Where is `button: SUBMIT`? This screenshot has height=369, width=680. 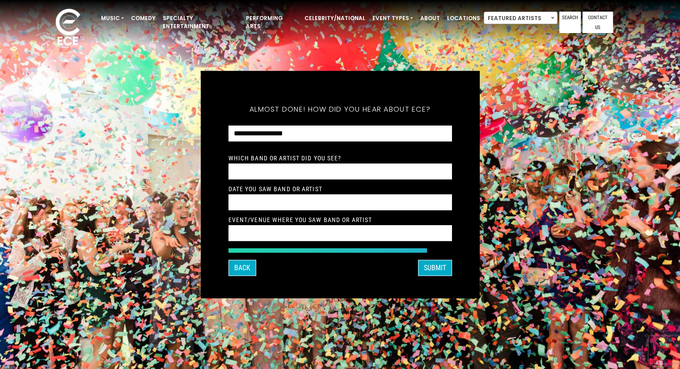 button: SUBMIT is located at coordinates (435, 268).